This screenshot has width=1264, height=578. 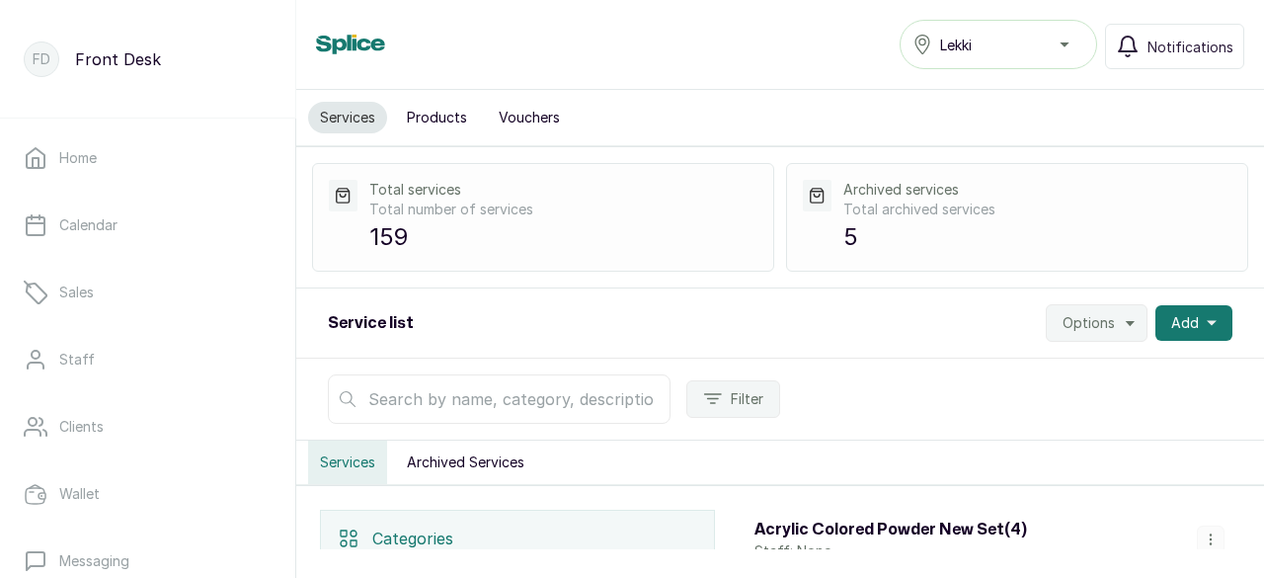 What do you see at coordinates (81, 427) in the screenshot?
I see `p: Clients` at bounding box center [81, 427].